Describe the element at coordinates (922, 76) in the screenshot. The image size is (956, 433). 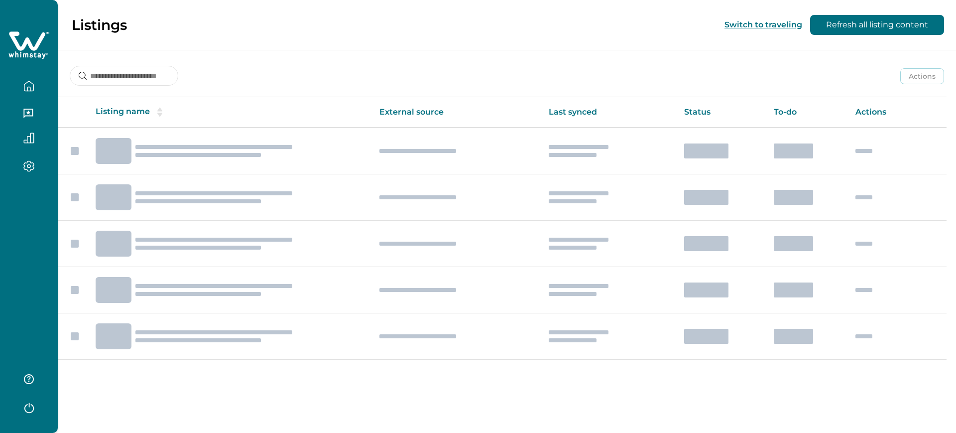
I see `button: Actions` at that location.